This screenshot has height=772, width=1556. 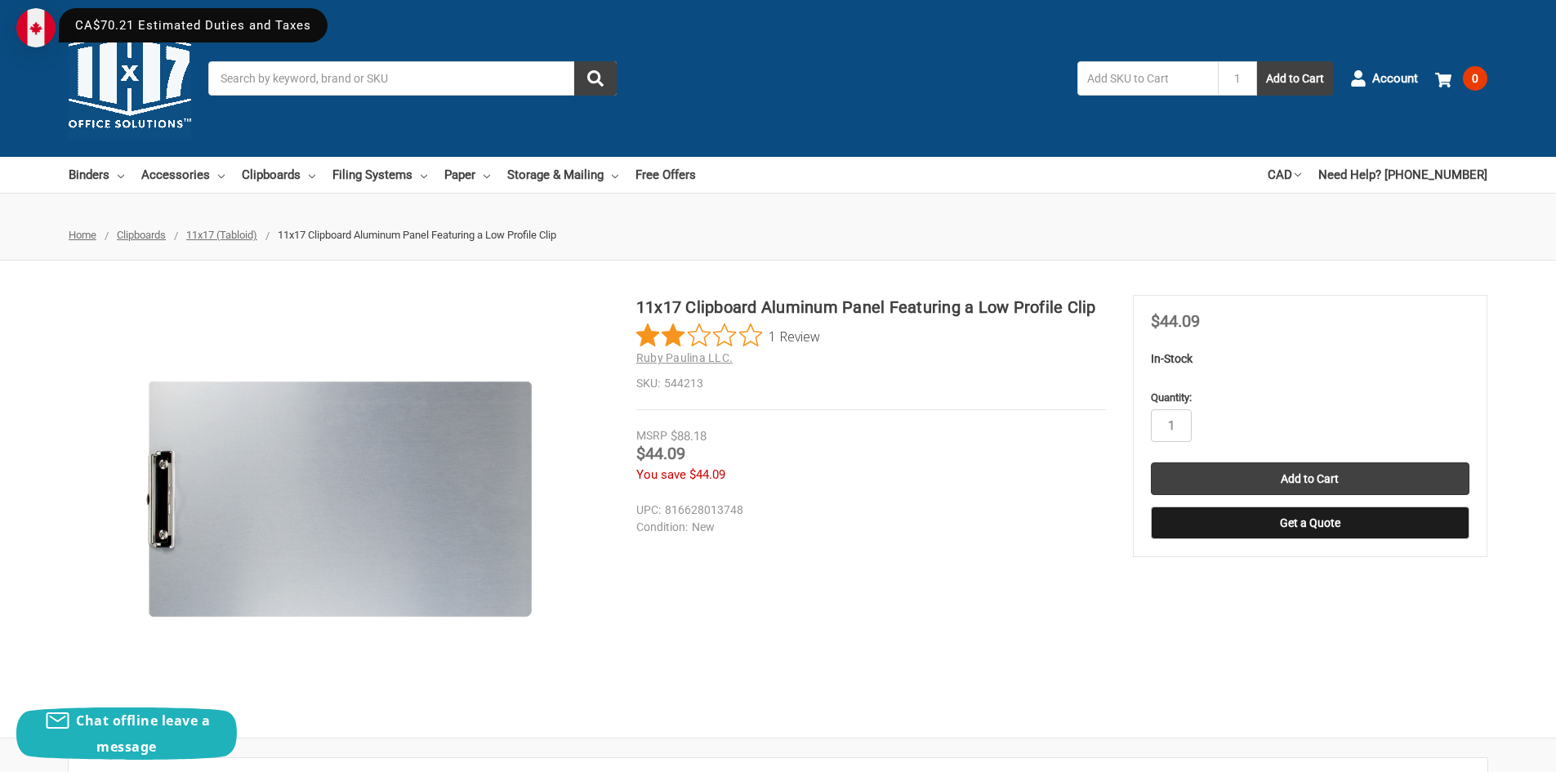 I want to click on a: Paper, so click(x=467, y=175).